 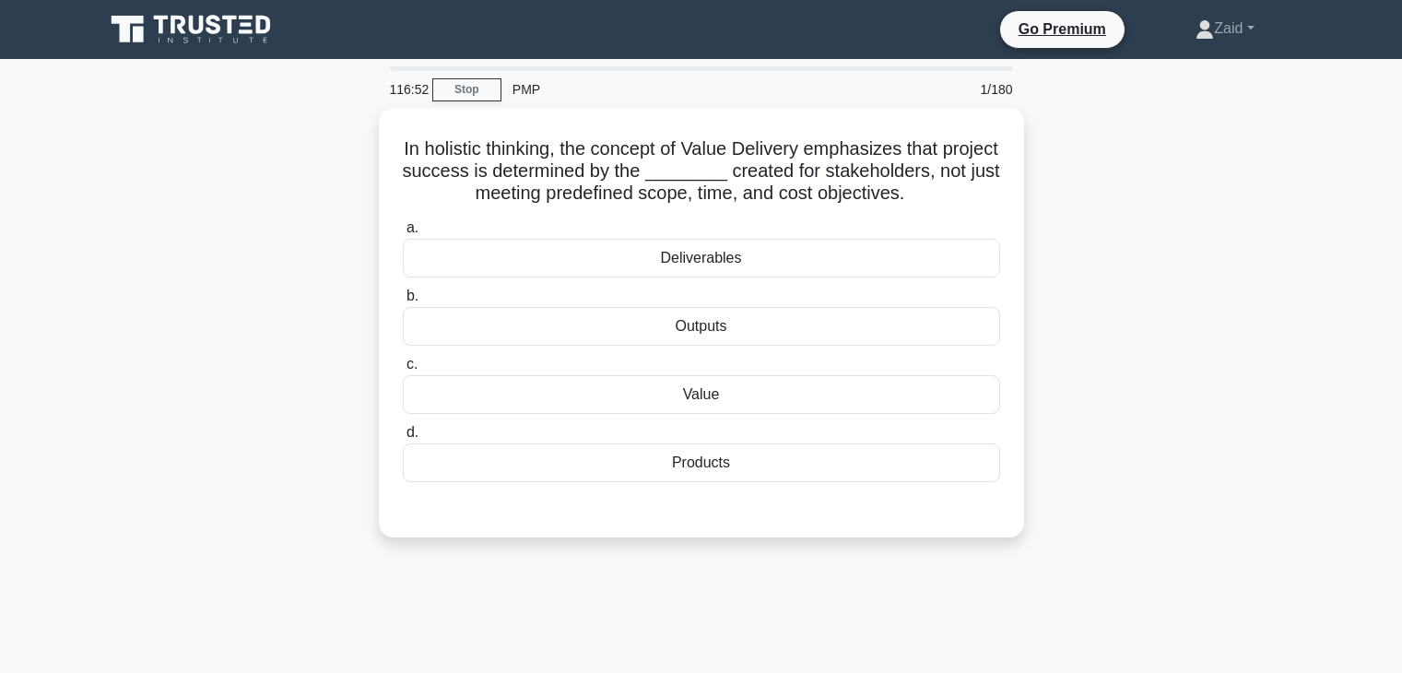 I want to click on div: 1/180, so click(x=970, y=89).